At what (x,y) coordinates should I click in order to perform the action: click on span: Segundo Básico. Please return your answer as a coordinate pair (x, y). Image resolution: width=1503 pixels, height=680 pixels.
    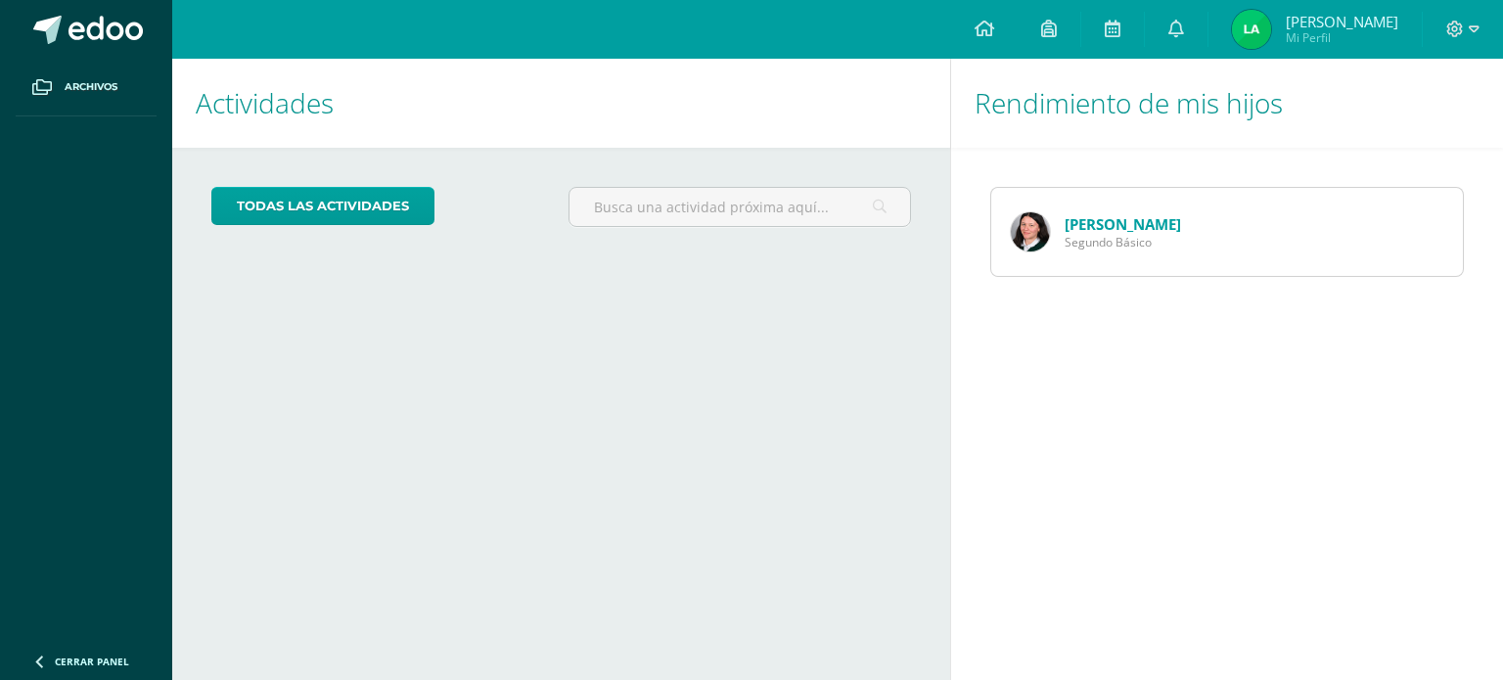
    Looking at the image, I should click on (1123, 242).